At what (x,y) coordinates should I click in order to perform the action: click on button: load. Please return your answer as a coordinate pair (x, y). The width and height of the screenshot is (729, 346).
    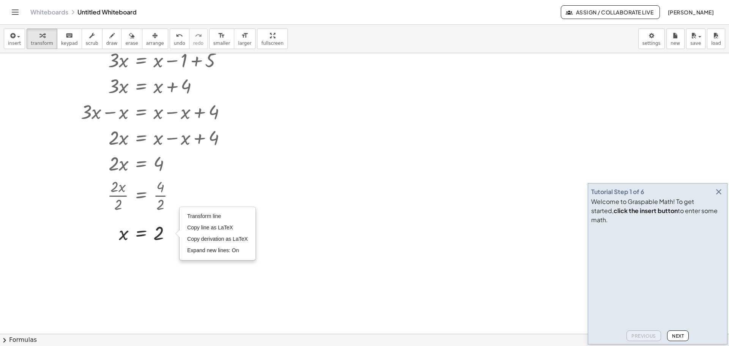
    Looking at the image, I should click on (716, 39).